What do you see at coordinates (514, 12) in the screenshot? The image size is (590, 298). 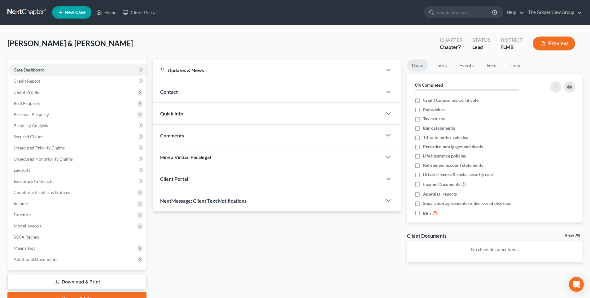 I see `a: Help` at bounding box center [514, 12].